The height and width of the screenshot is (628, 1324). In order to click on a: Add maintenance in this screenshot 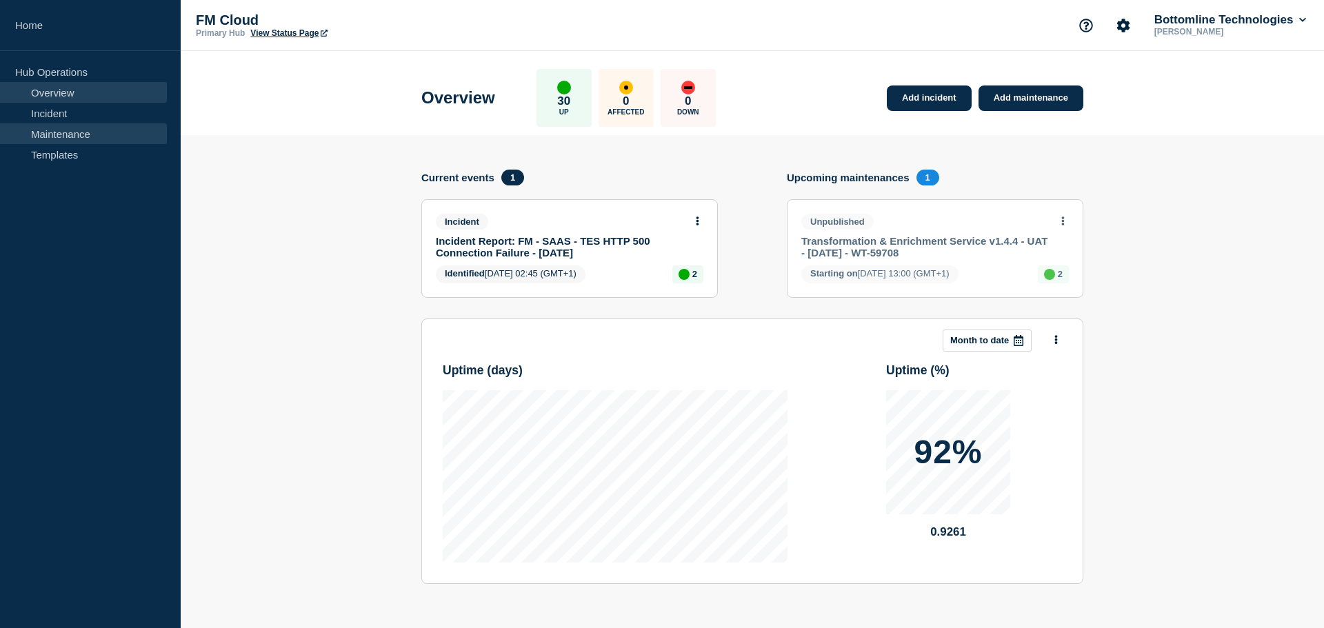, I will do `click(1031, 98)`.